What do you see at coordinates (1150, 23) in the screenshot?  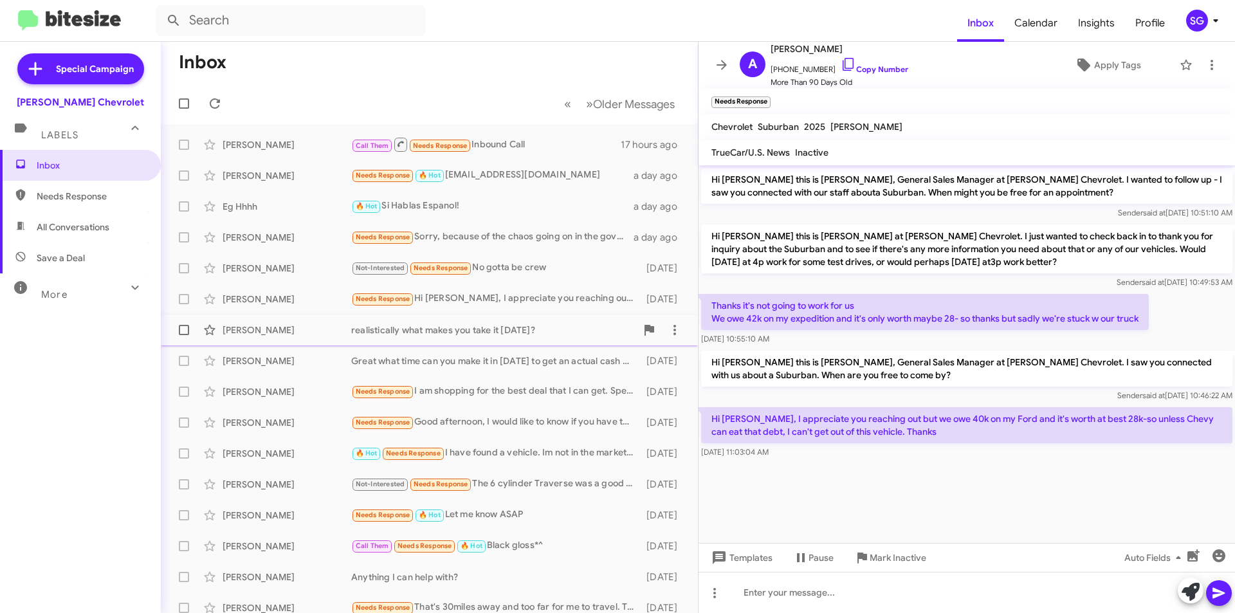 I see `a: Profile` at bounding box center [1150, 23].